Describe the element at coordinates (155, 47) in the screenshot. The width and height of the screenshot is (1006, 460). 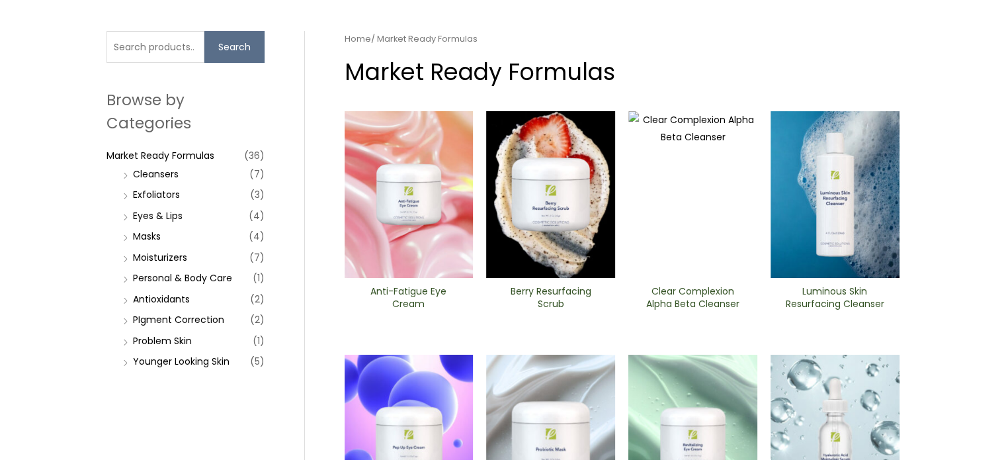
I see `input: Search products…` at that location.